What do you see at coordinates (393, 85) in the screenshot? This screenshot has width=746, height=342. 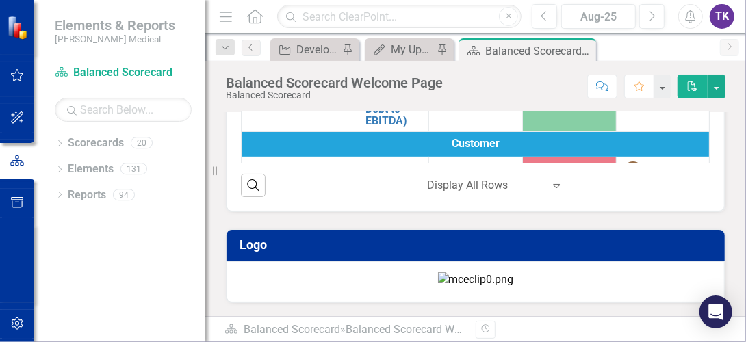 I see `a: Total Funds Available to Borrow (Funded Debt to EBITDA)` at bounding box center [393, 85].